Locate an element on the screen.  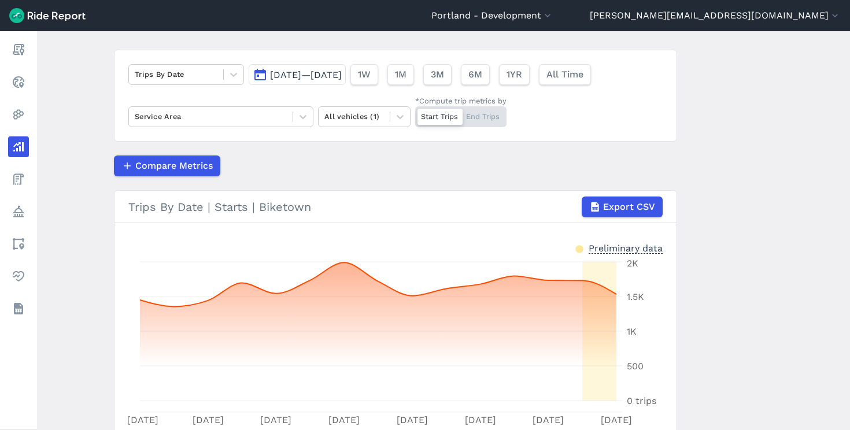
a: Fees is located at coordinates (19, 179).